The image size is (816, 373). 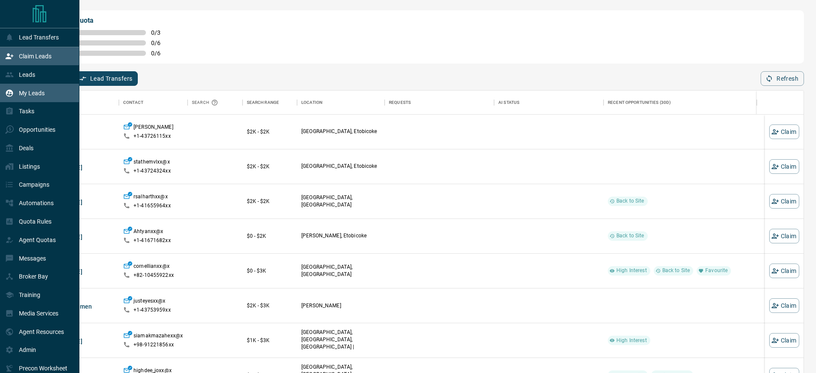 What do you see at coordinates (151, 163) in the screenshot?
I see `p: stathemvlxx@x` at bounding box center [151, 163].